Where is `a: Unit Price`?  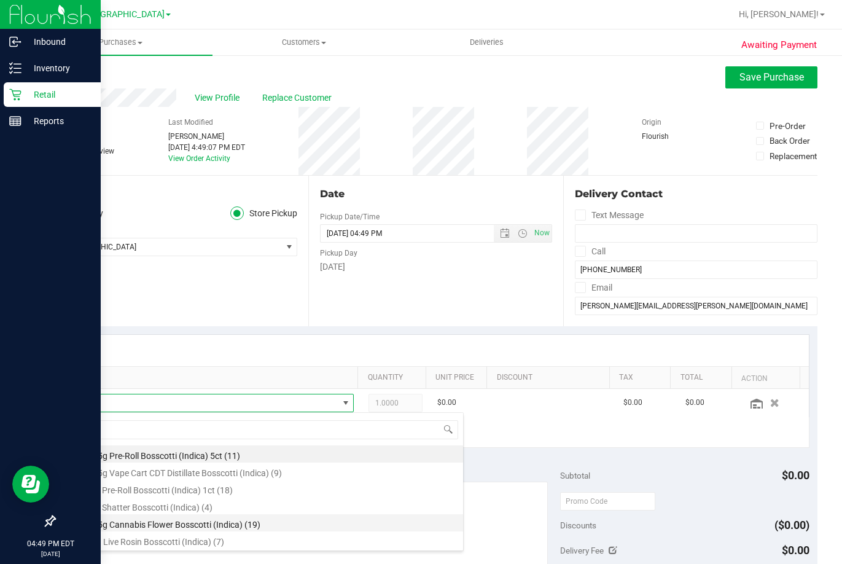 a: Unit Price is located at coordinates (459, 378).